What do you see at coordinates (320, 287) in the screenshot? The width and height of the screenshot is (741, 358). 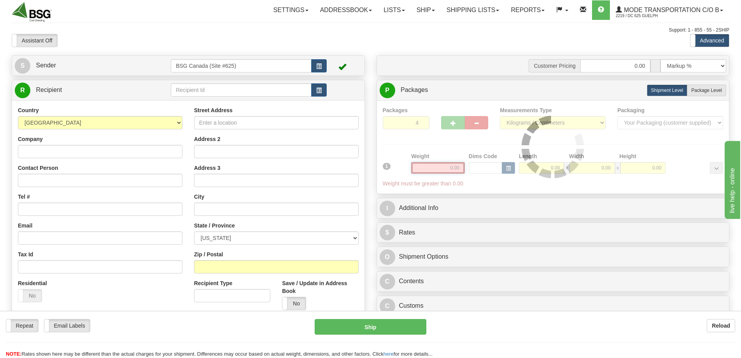 I see `label: Save / Update in Address Book` at bounding box center [320, 287].